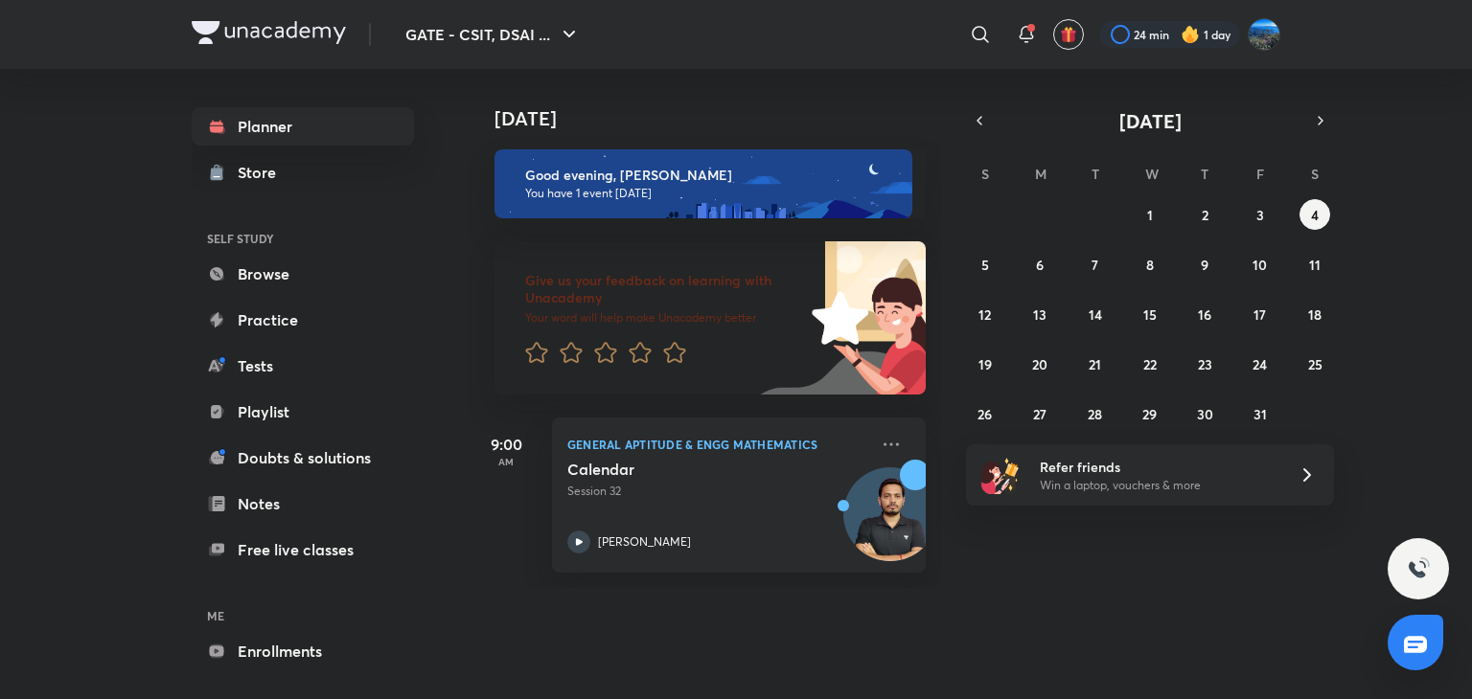  What do you see at coordinates (268, 33) in the screenshot?
I see `img: Company Logo` at bounding box center [268, 33].